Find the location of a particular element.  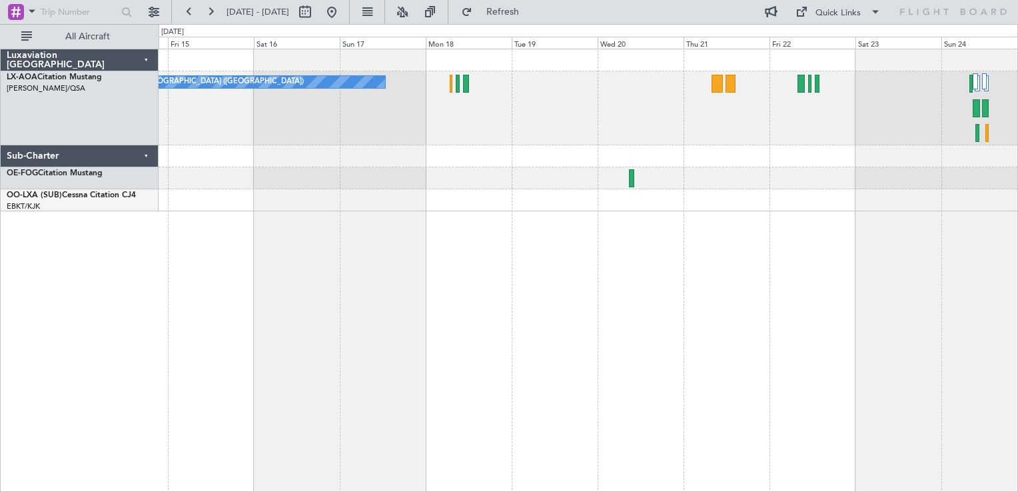

a: LX-AOACitation Mustang is located at coordinates (54, 77).